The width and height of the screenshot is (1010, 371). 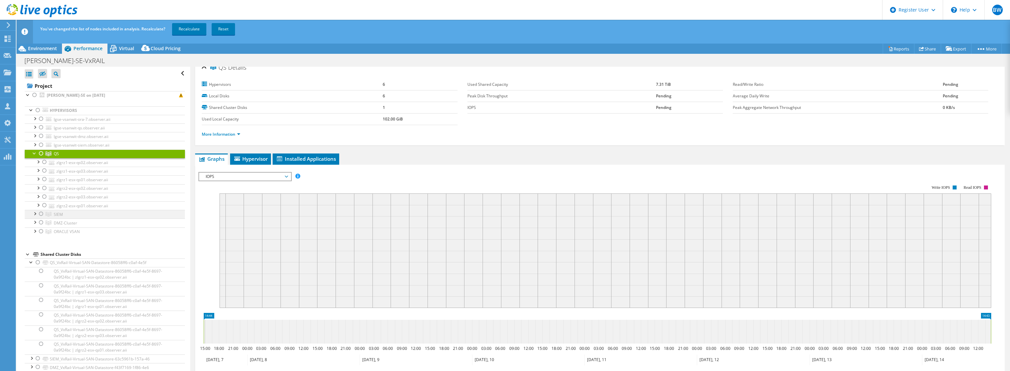 What do you see at coordinates (838, 84) in the screenshot?
I see `label: Read/Write Ratio` at bounding box center [838, 84].